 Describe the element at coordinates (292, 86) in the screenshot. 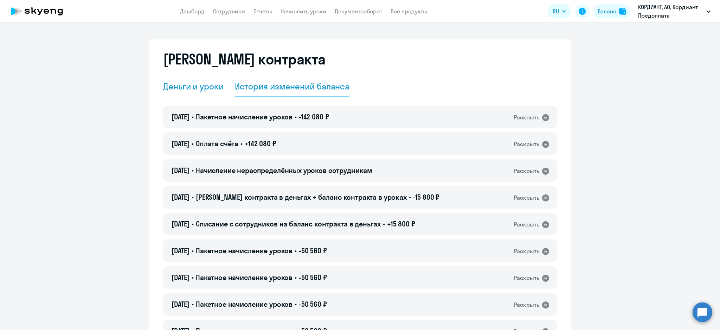

I see `div: История изменений баланса` at that location.